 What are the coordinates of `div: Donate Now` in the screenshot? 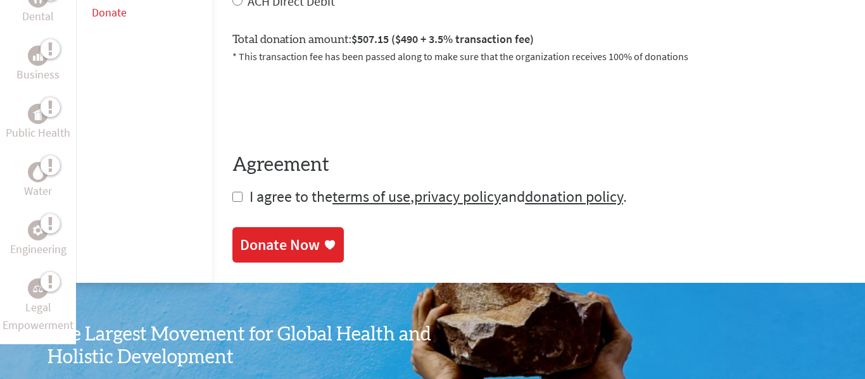 It's located at (280, 245).